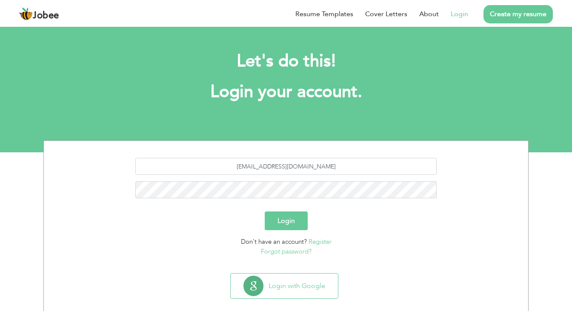 The height and width of the screenshot is (311, 572). Describe the element at coordinates (286, 61) in the screenshot. I see `h2: Let's do this!` at that location.